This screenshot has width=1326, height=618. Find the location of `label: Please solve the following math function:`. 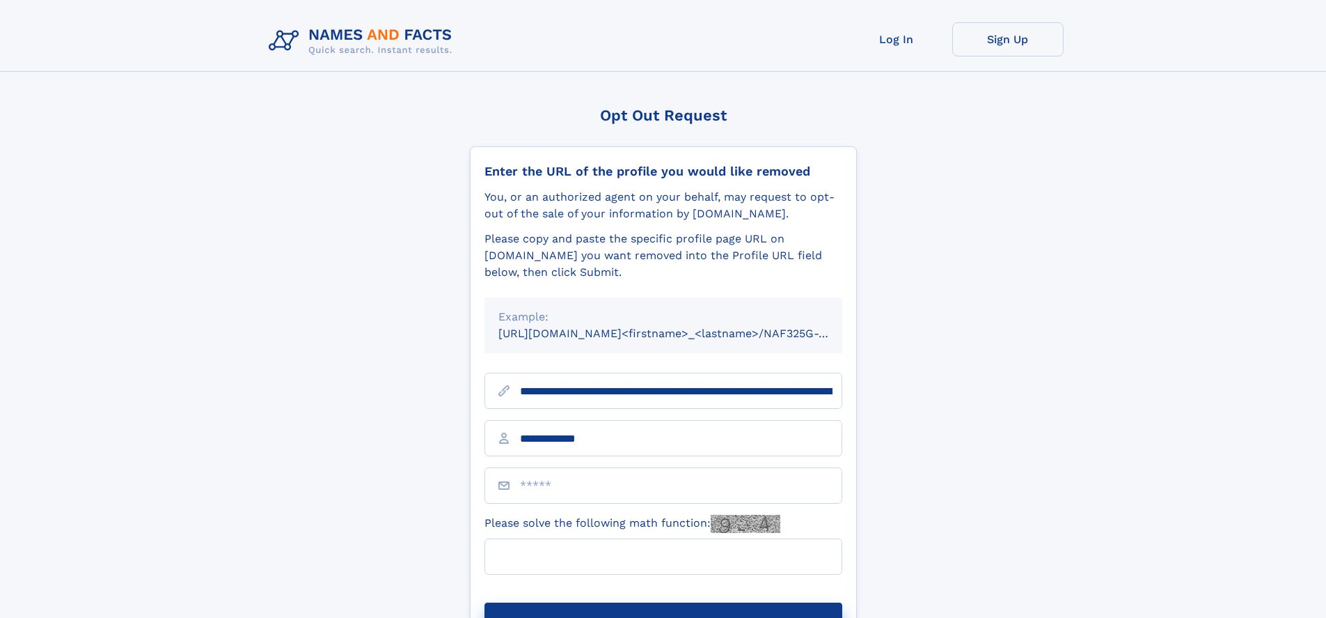

label: Please solve the following math function: is located at coordinates (632, 524).